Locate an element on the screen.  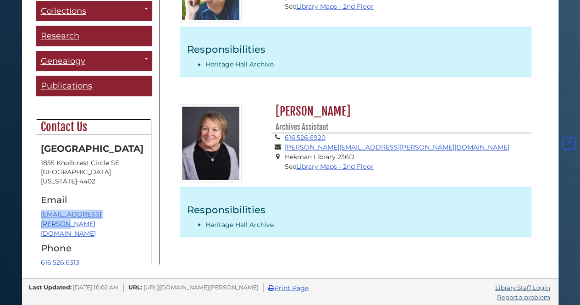
span: Genealogy is located at coordinates (63, 61).